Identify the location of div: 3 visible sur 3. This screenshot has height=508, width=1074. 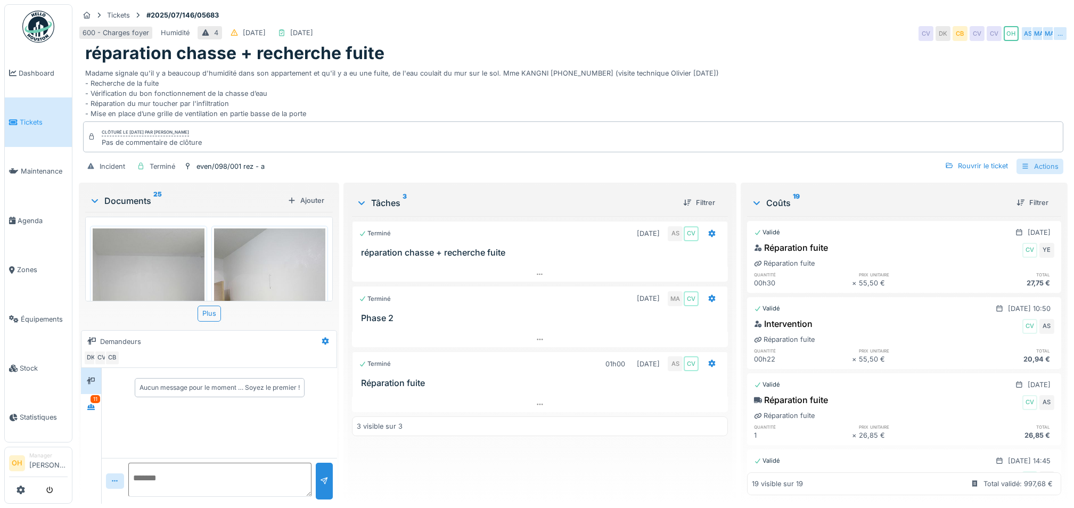
(380, 426).